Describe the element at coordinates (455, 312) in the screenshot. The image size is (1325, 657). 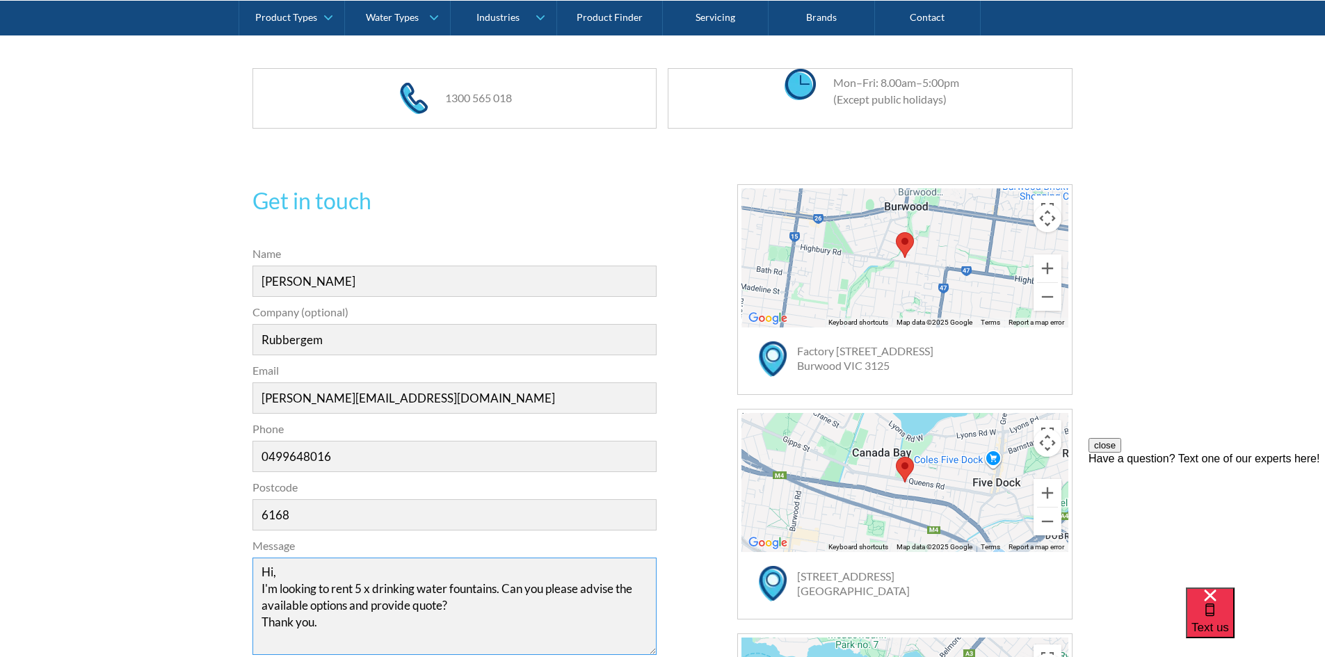
I see `label: Company (optional)` at that location.